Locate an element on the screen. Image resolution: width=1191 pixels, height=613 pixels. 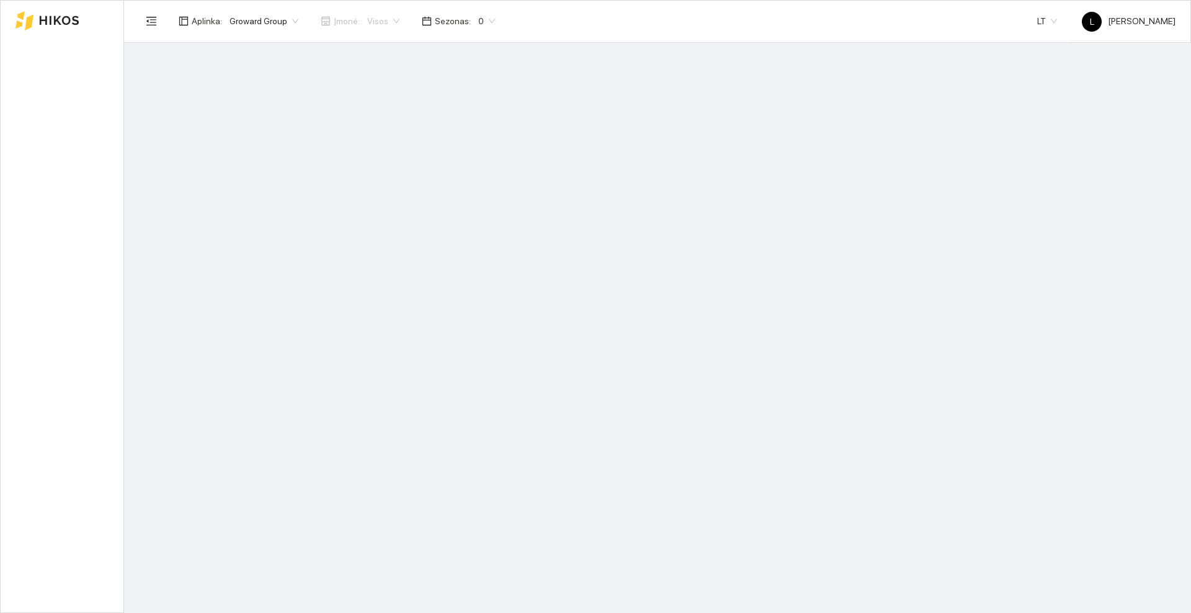
button: menu-fold is located at coordinates (151, 21).